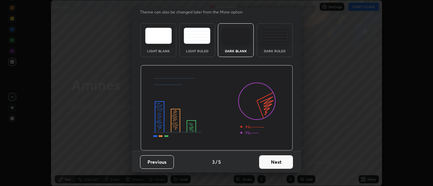  I want to click on div: Dark Ruled, so click(274, 51).